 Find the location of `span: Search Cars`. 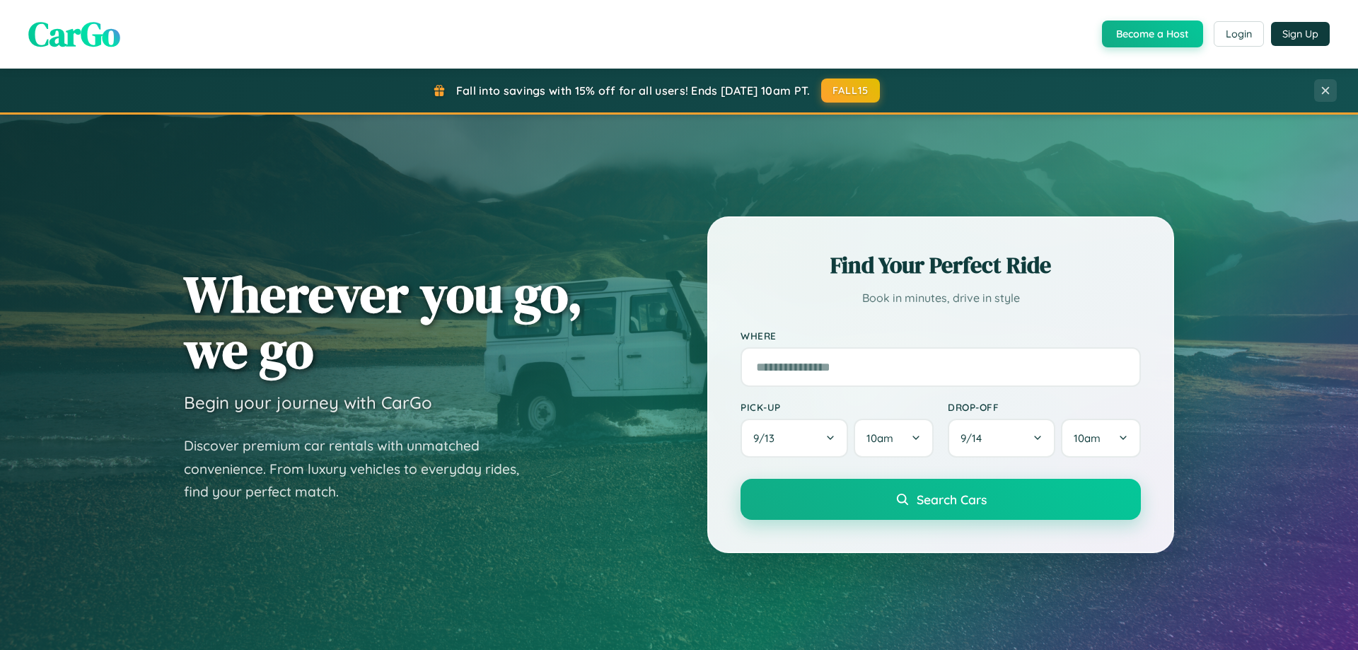

span: Search Cars is located at coordinates (951, 499).